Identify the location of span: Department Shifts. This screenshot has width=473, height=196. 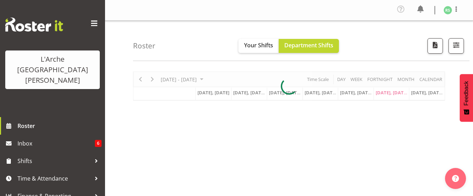
(309, 45).